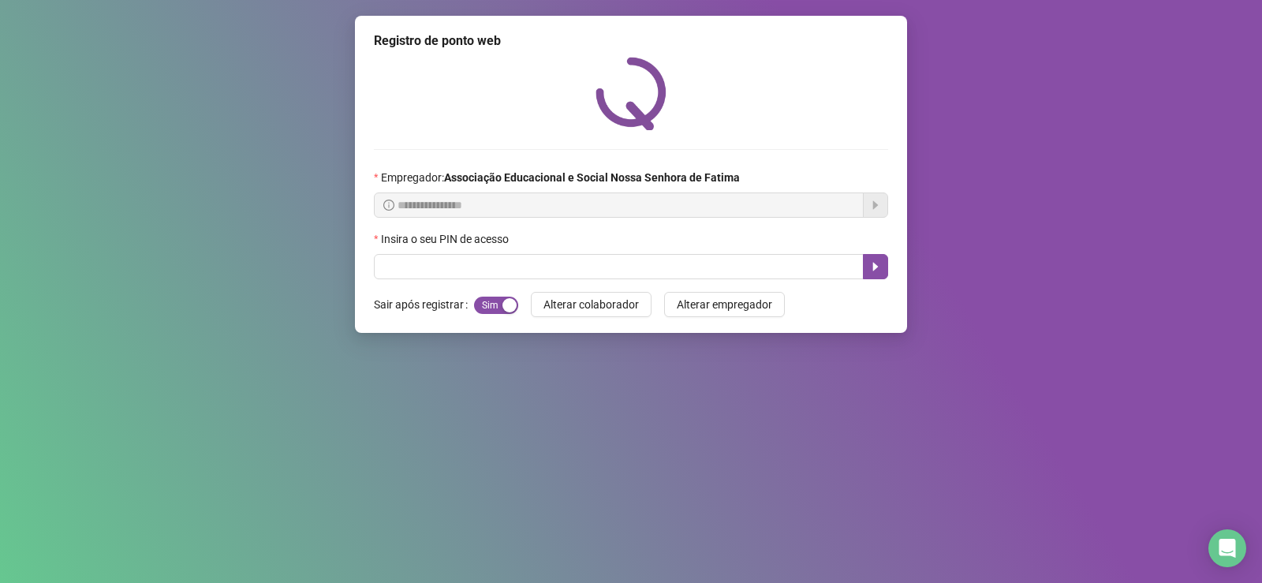  What do you see at coordinates (591, 304) in the screenshot?
I see `span: Alterar colaborador` at bounding box center [591, 304].